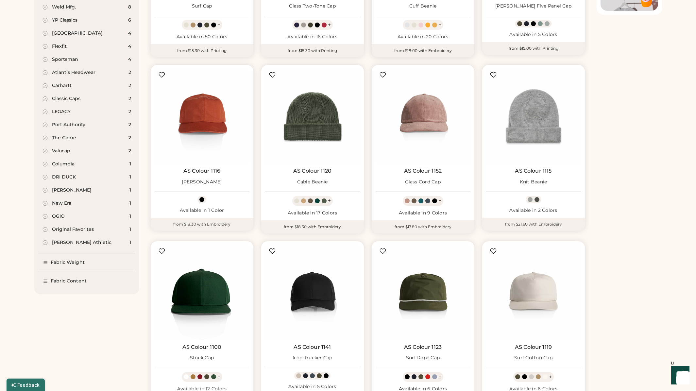 The width and height of the screenshot is (696, 391). Describe the element at coordinates (423, 347) in the screenshot. I see `a: AS Colour 1123` at that location.